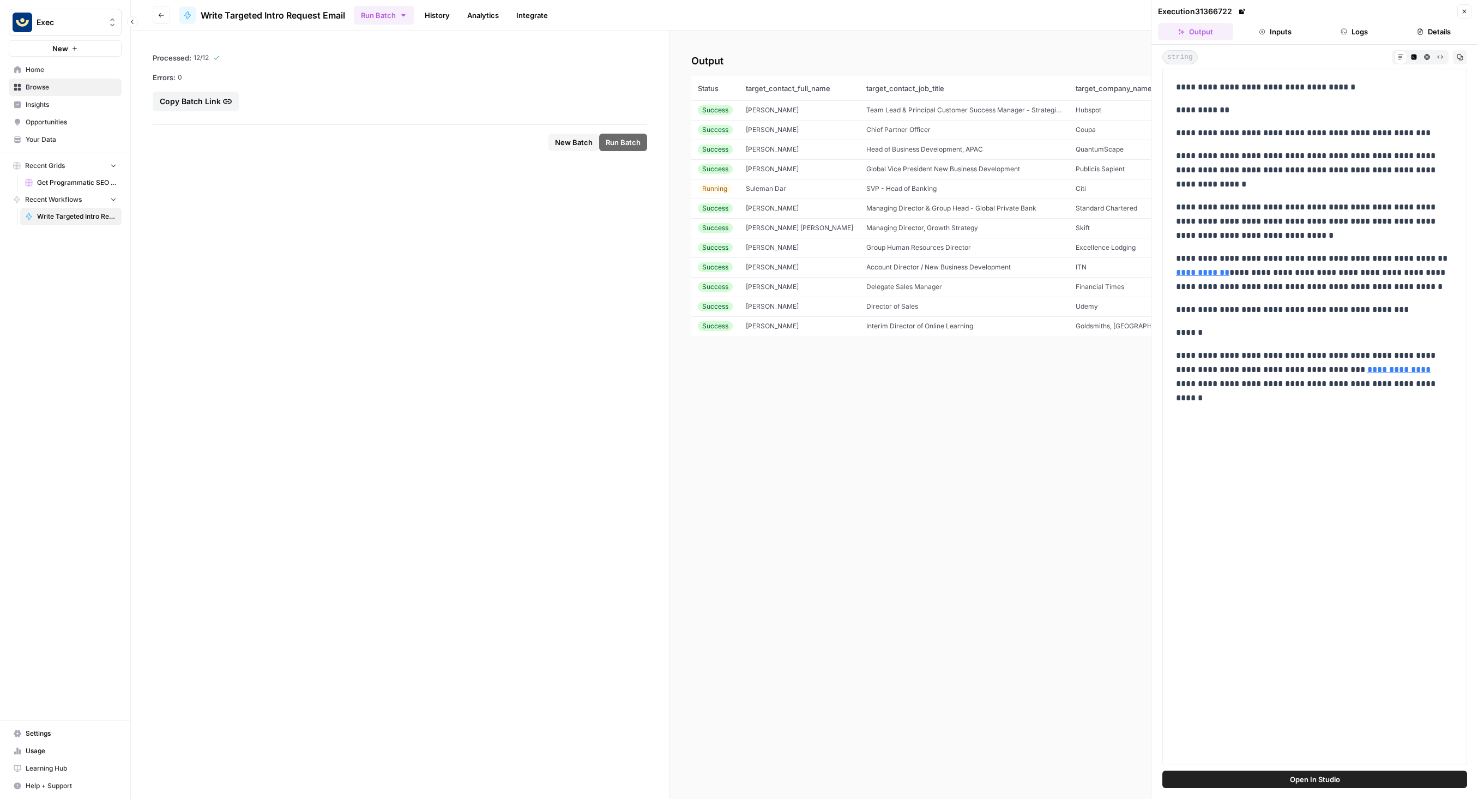 The height and width of the screenshot is (799, 1478). Describe the element at coordinates (920, 325) in the screenshot. I see `span: Interim Director of Online Learning` at that location.